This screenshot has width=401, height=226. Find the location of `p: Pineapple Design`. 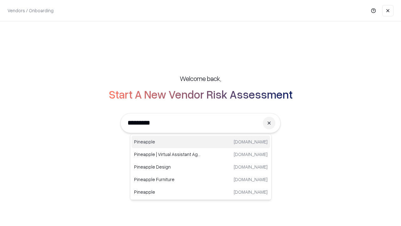

p: Pineapple Design is located at coordinates (167, 166).